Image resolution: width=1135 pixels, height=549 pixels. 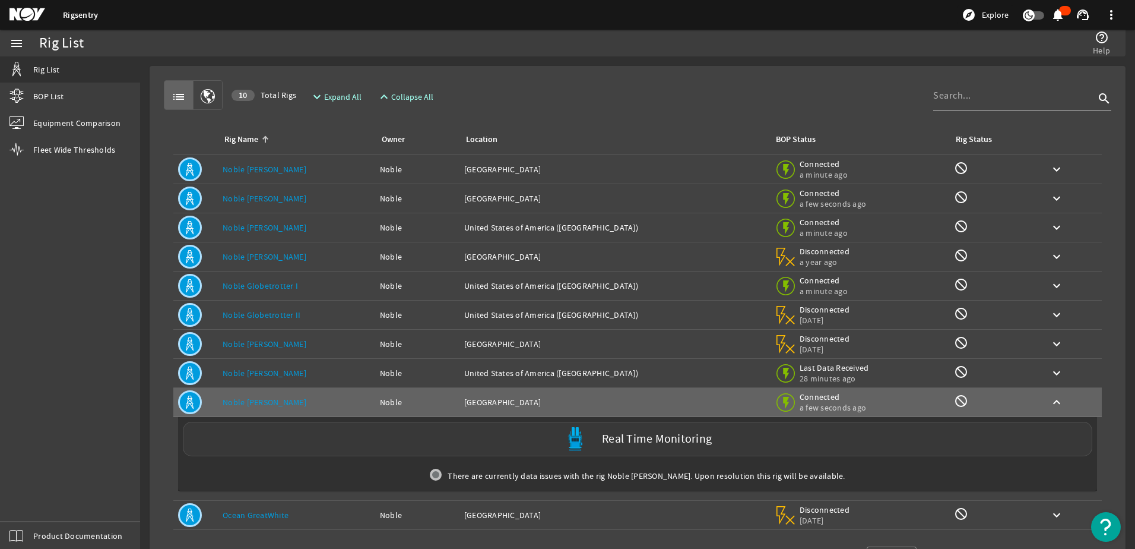 What do you see at coordinates (1101, 50) in the screenshot?
I see `span: Help` at bounding box center [1101, 50].